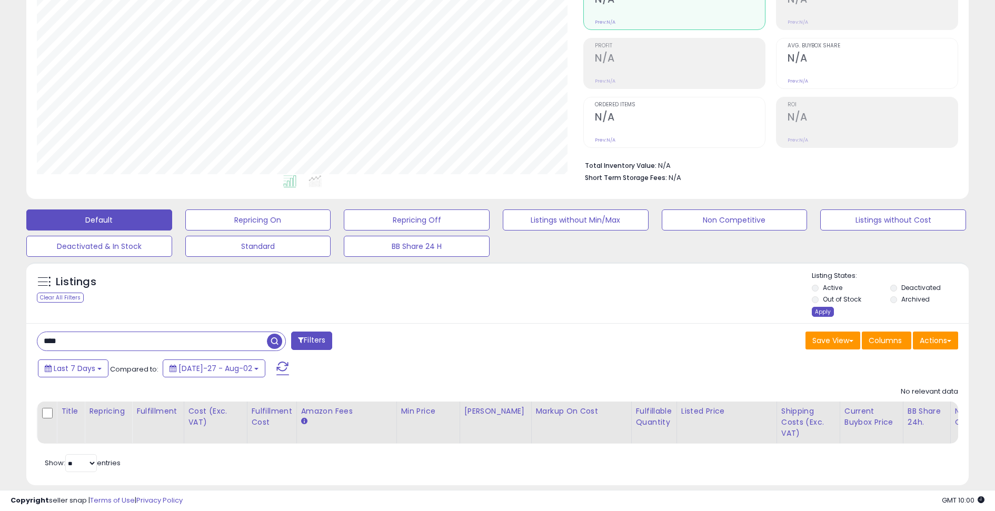  I want to click on div: Fulfillment, so click(157, 411).